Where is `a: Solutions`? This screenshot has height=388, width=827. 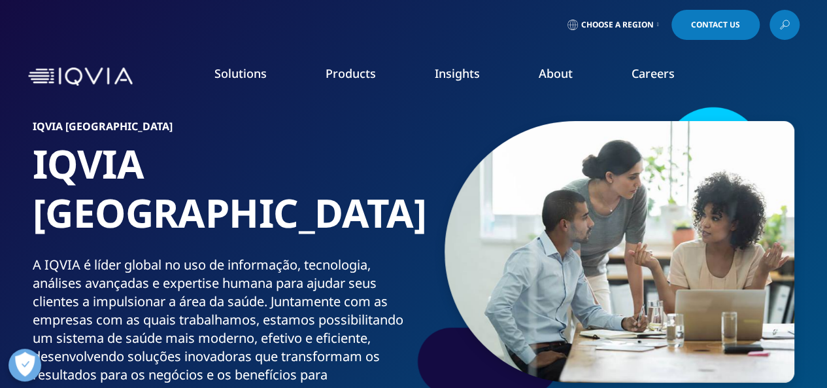
a: Solutions is located at coordinates (241, 73).